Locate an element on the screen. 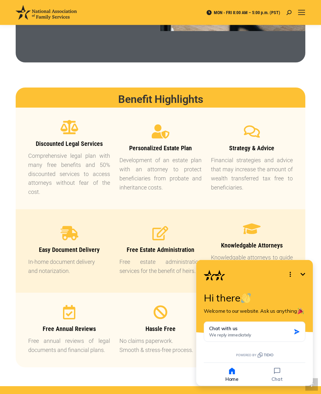  span: MON - FRI 8:00 AM – 5:00 p.m. (PST) is located at coordinates (243, 13).